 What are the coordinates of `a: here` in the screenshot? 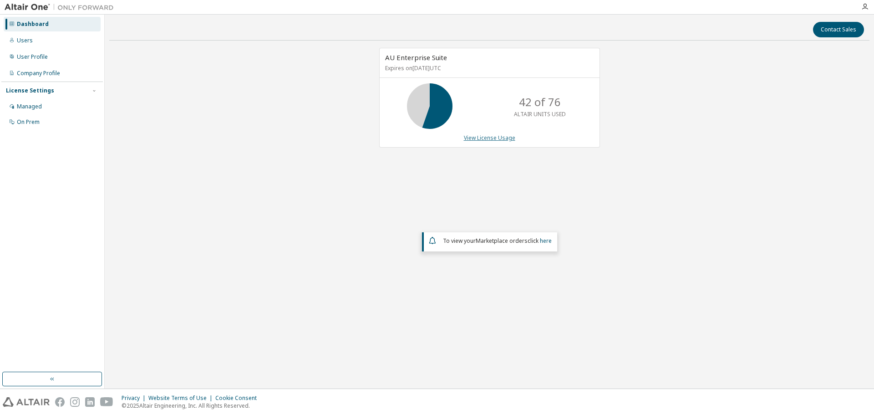 It's located at (546, 240).